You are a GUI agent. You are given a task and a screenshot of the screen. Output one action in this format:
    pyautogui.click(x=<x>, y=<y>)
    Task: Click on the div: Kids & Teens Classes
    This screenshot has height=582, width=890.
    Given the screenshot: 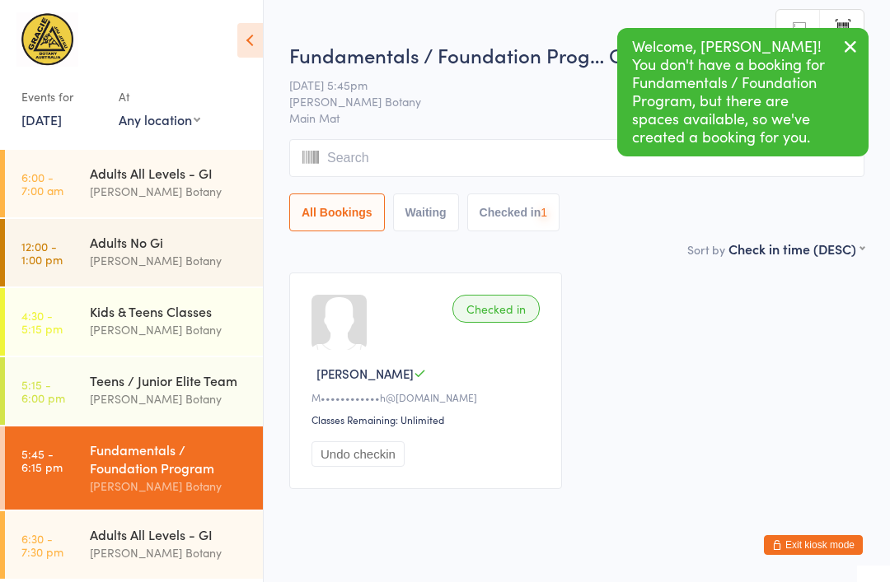 What is the action you would take?
    pyautogui.click(x=169, y=311)
    